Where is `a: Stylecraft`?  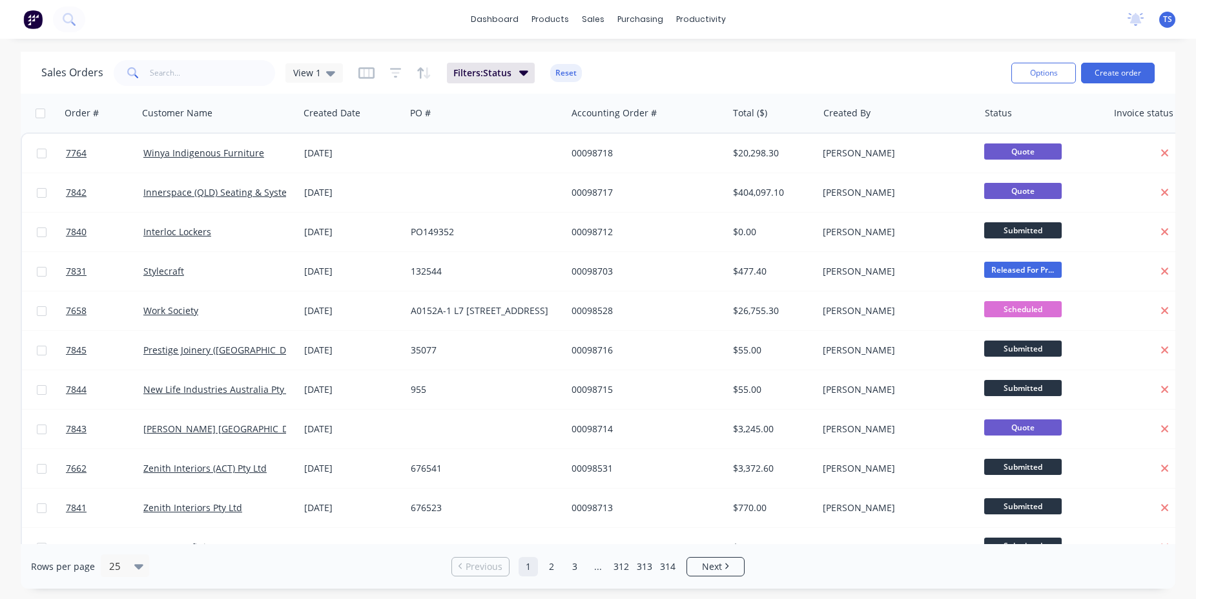
a: Stylecraft is located at coordinates (163, 271).